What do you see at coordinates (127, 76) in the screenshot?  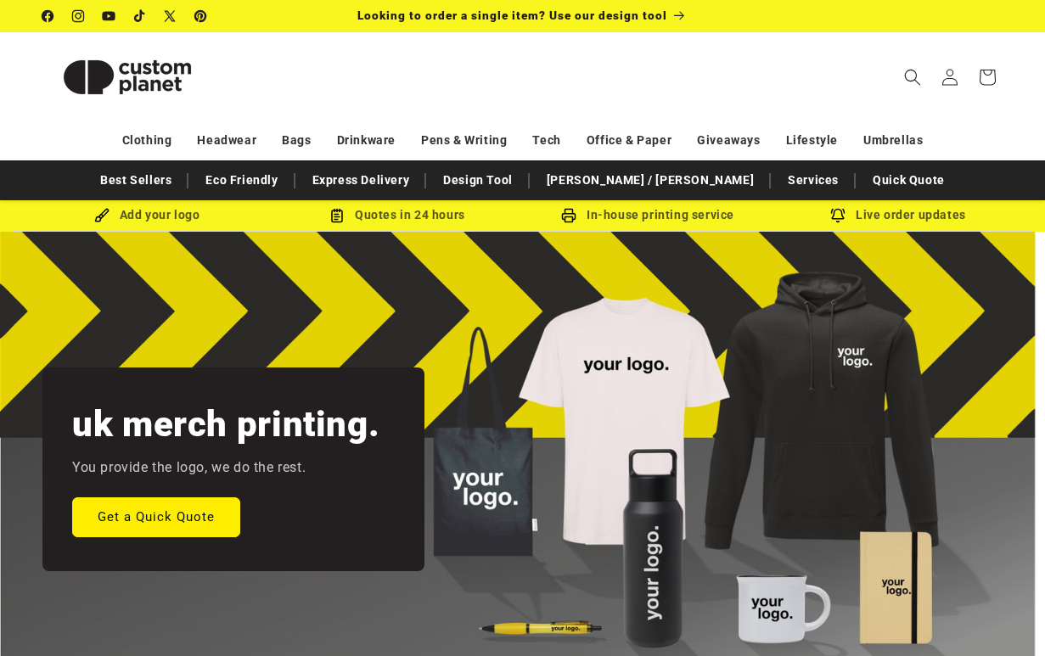 I see `a: Custom Planet` at bounding box center [127, 76].